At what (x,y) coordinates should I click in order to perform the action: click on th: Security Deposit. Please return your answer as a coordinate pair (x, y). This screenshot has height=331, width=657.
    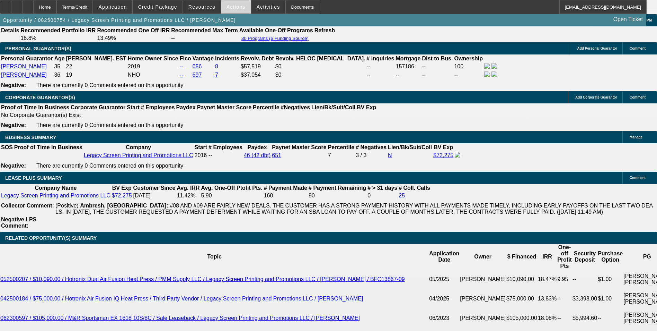
    Looking at the image, I should click on (585, 256).